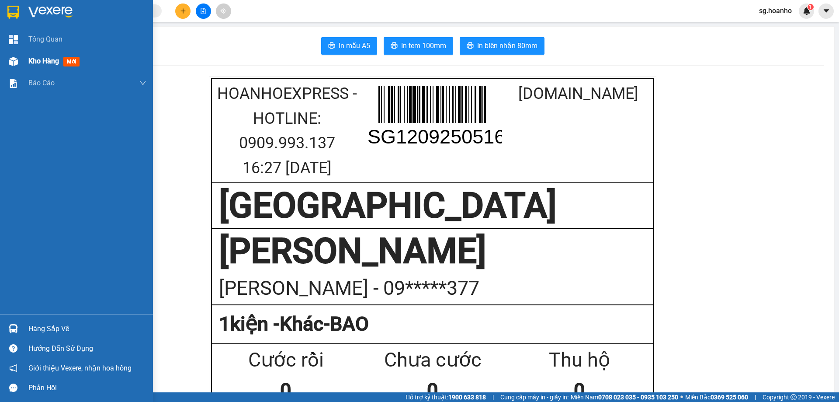 This screenshot has height=402, width=839. I want to click on div: Thu hộ, so click(579, 360).